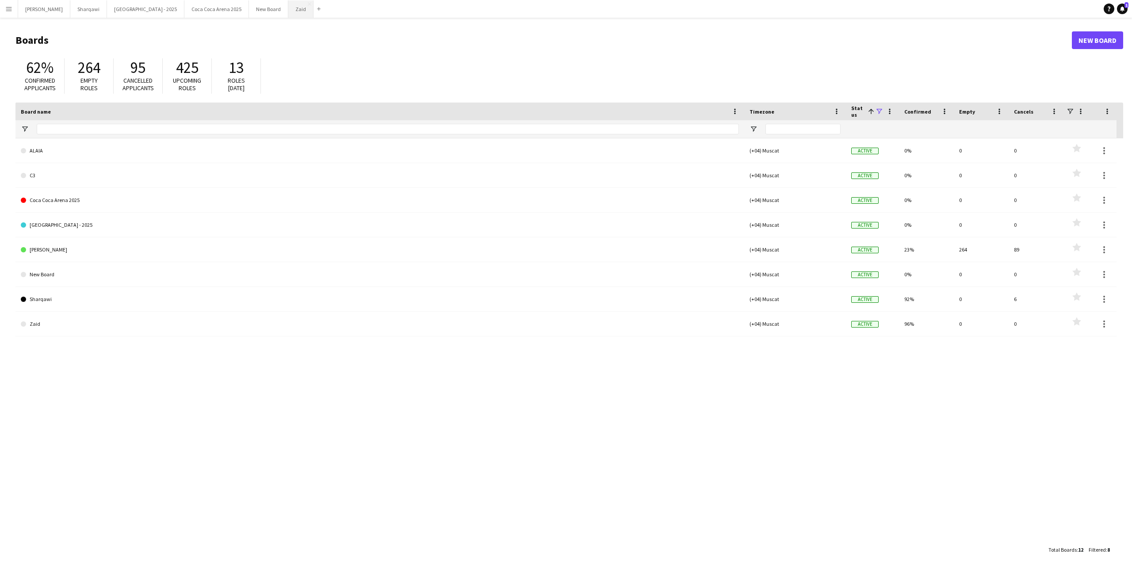 This screenshot has width=1132, height=572. I want to click on span: Empty, so click(967, 111).